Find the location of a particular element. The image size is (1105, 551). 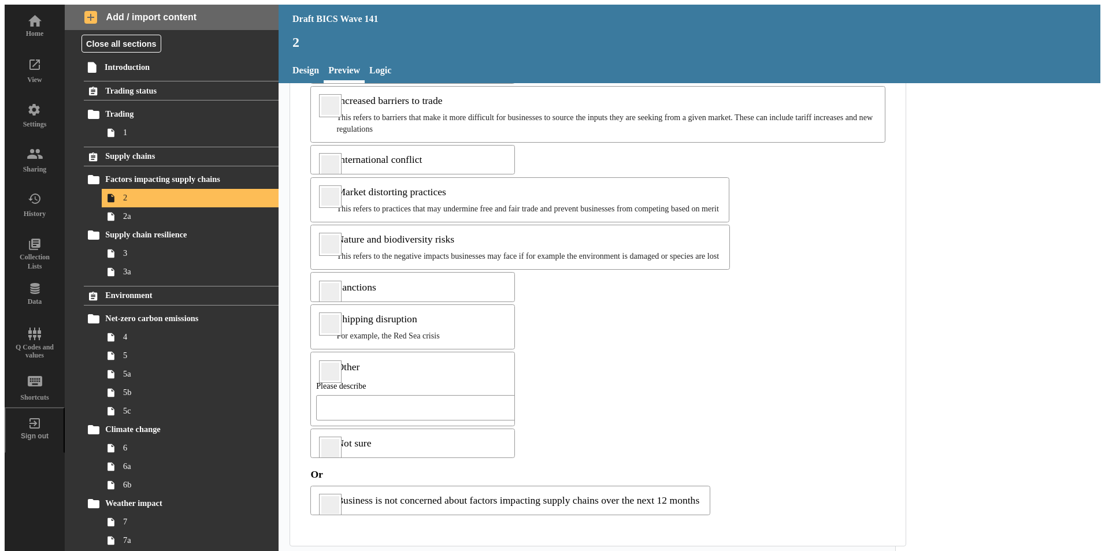

a: History is located at coordinates (35, 206).